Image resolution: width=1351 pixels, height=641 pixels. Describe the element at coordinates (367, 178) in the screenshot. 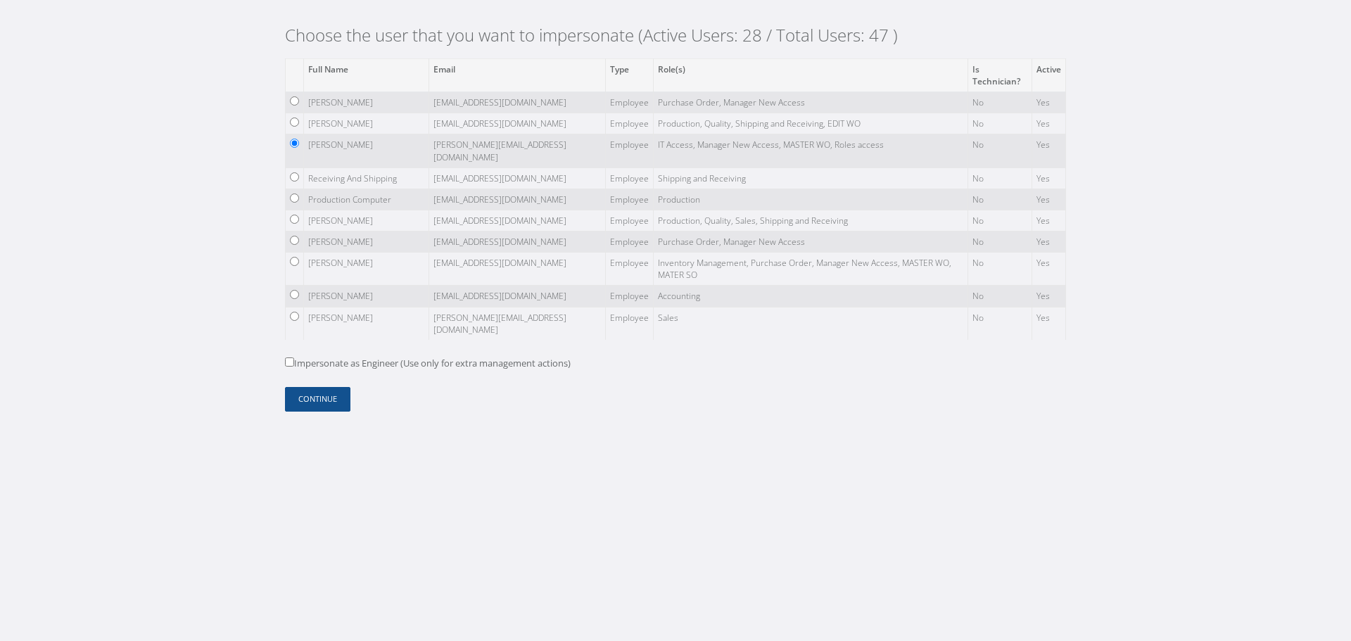

I see `td: Receiving And Shipping` at that location.